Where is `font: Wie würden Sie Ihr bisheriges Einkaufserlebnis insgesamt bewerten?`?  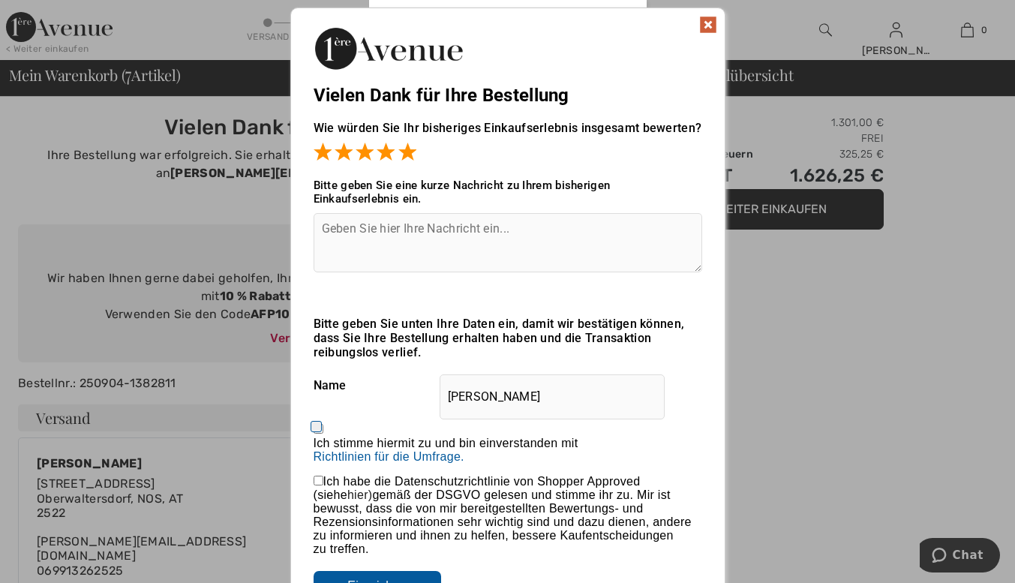 font: Wie würden Sie Ihr bisheriges Einkaufserlebnis insgesamt bewerten? is located at coordinates (508, 128).